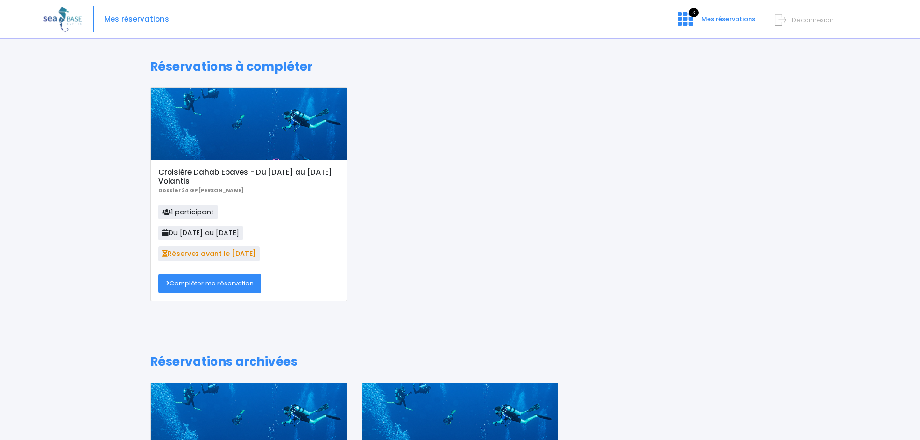  What do you see at coordinates (210, 284) in the screenshot?
I see `a: Compléter ma réservation` at bounding box center [210, 284].